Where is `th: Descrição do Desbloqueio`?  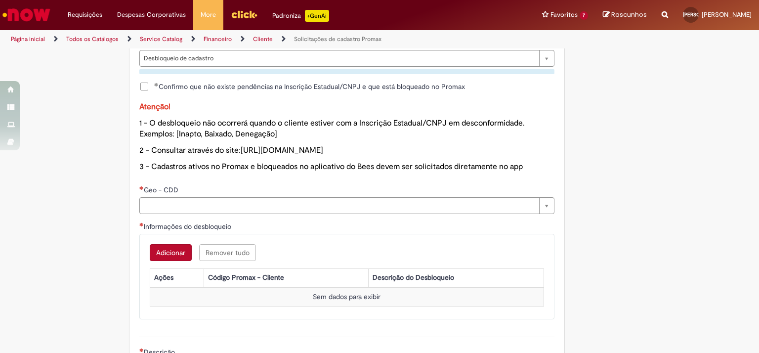 th: Descrição do Desbloqueio is located at coordinates (456, 277).